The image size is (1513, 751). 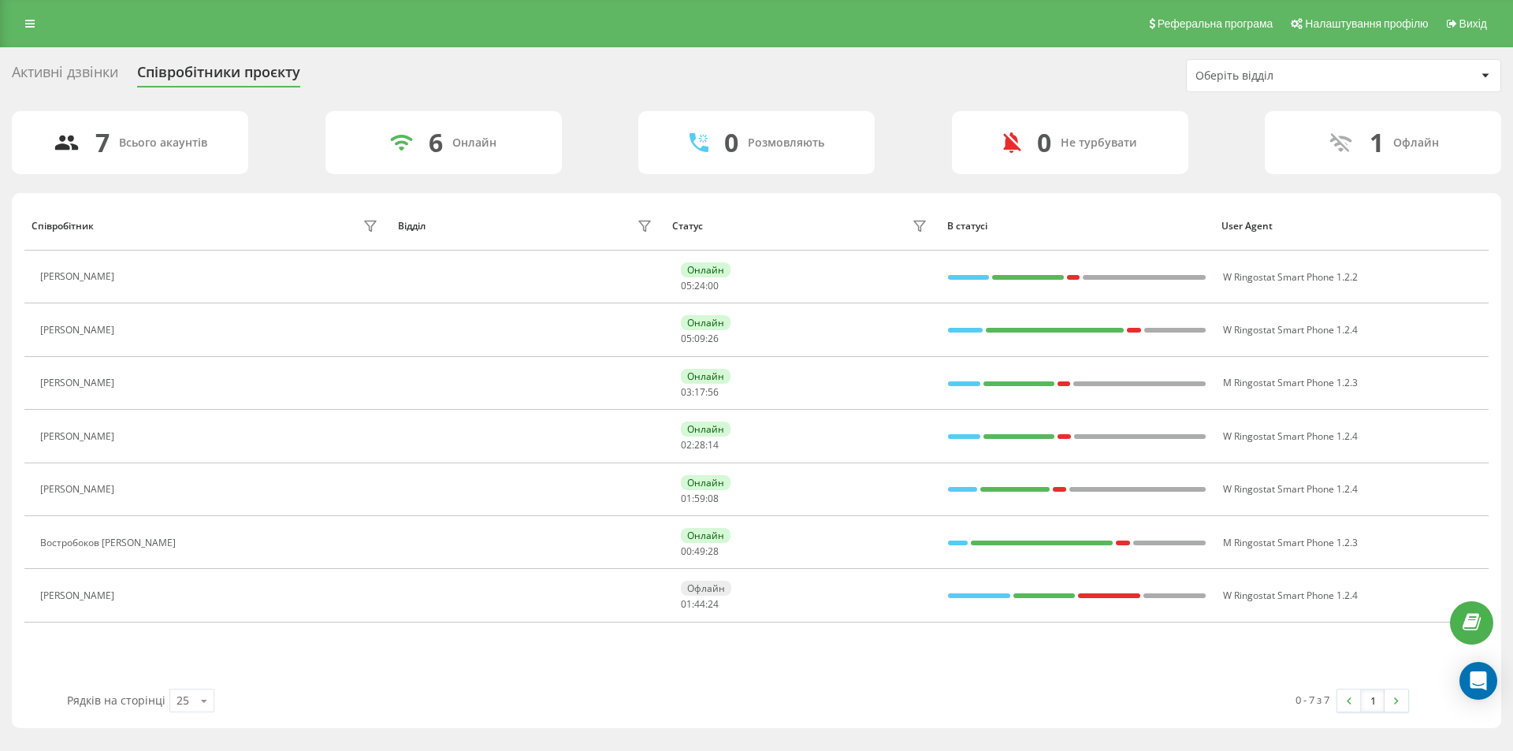 I want to click on span: Вихід, so click(x=1473, y=24).